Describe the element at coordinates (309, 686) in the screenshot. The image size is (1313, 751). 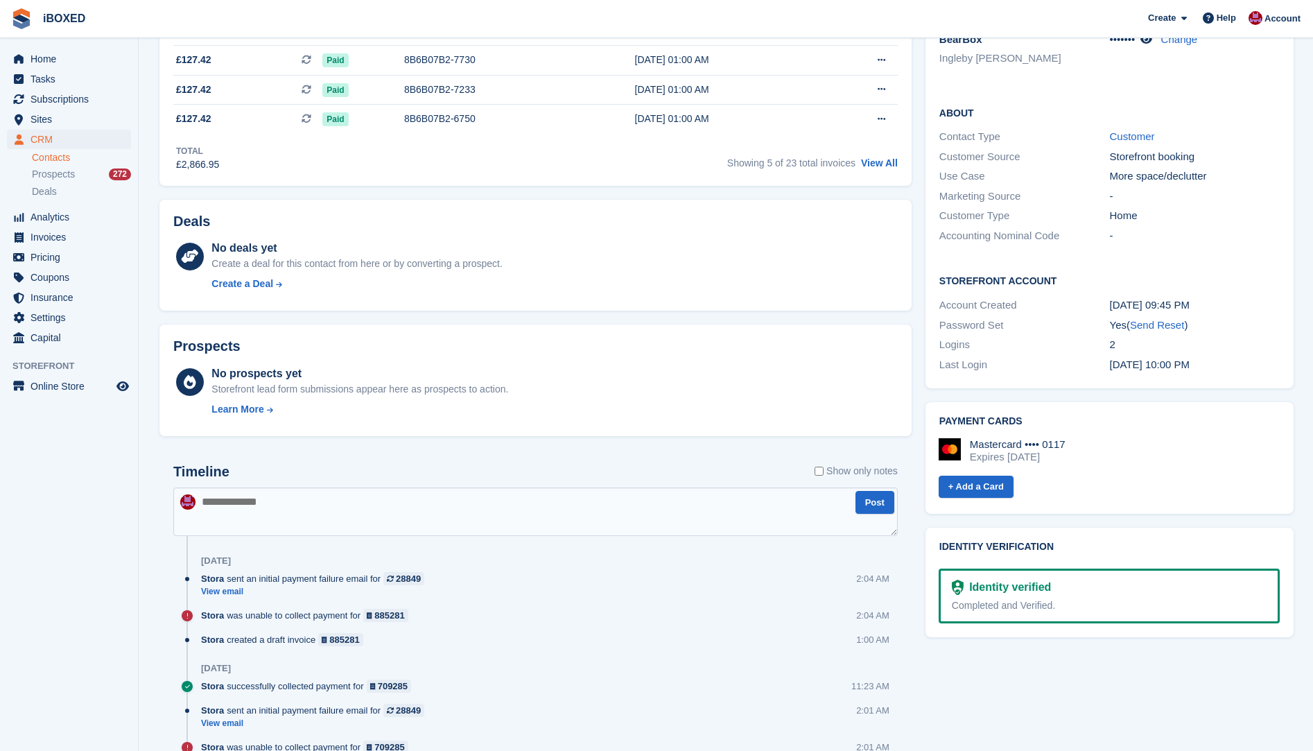
I see `div: successfully collected payment for` at that location.